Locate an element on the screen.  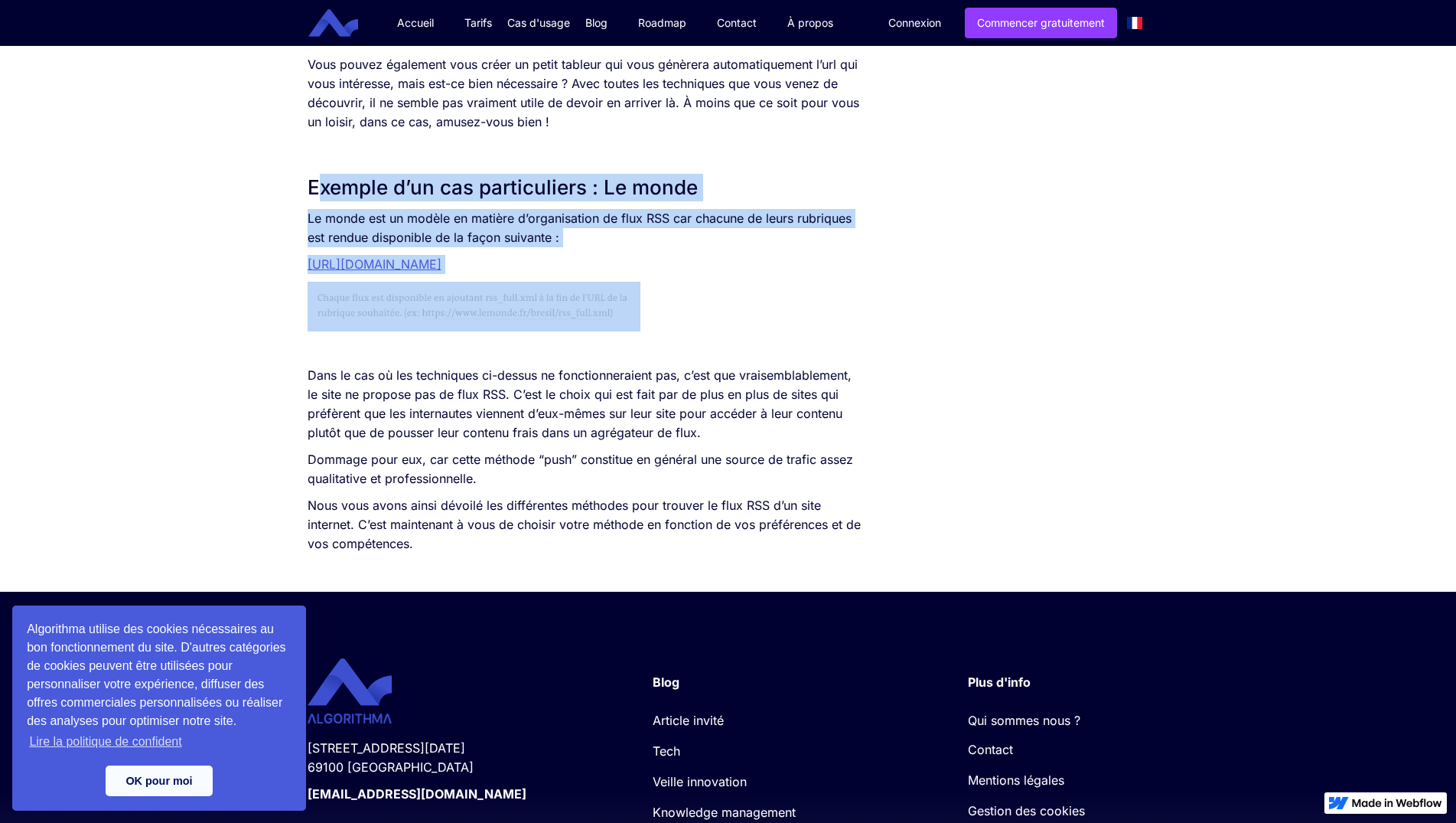
div: Blog is located at coordinates (753, 683).